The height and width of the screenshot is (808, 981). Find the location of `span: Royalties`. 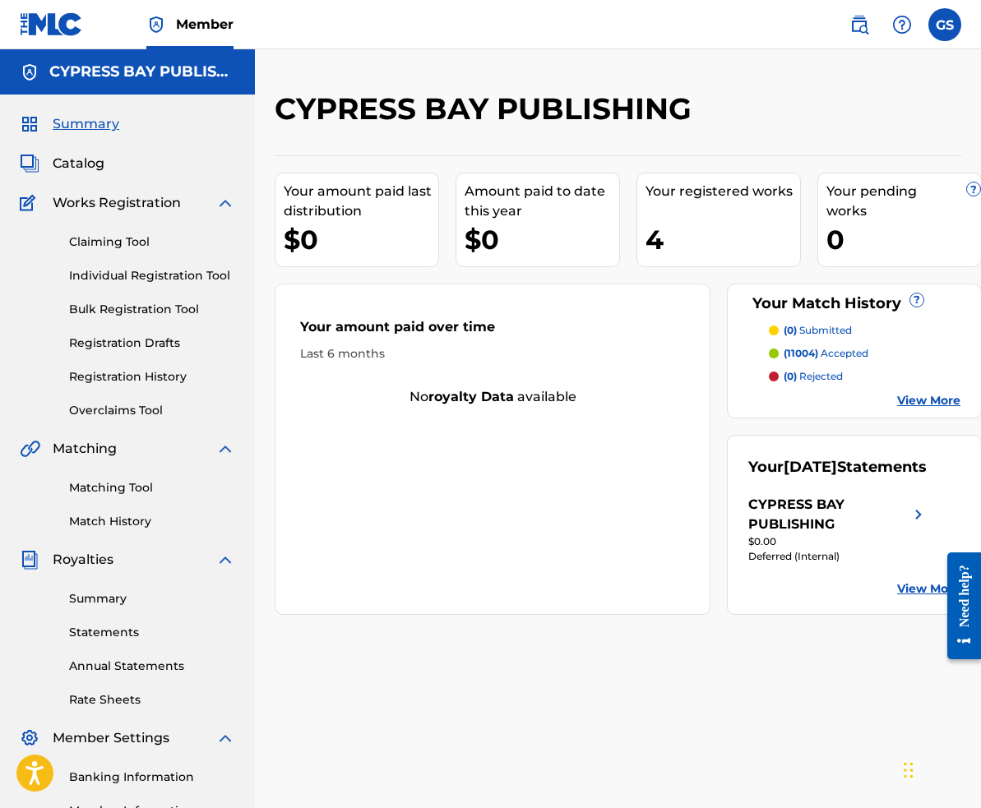

span: Royalties is located at coordinates (83, 560).